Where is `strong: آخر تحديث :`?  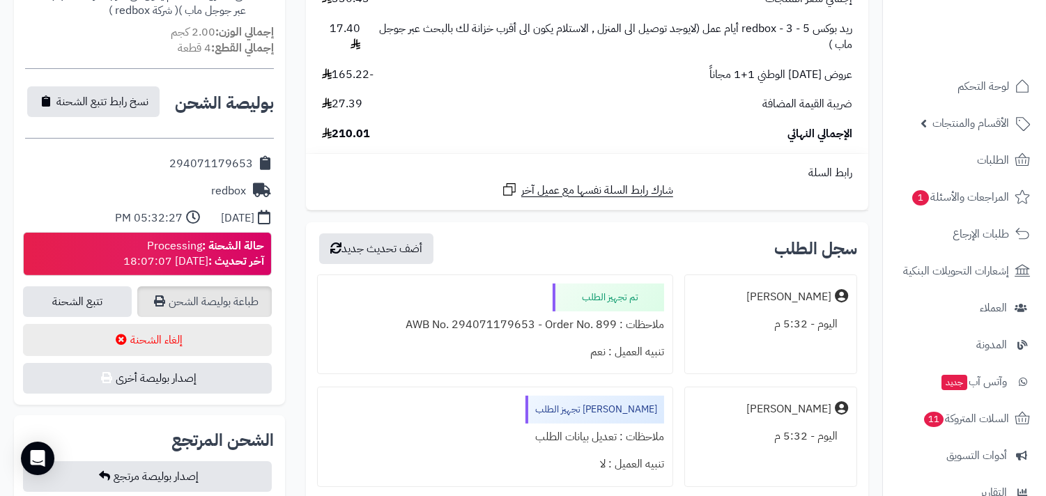 strong: آخر تحديث : is located at coordinates (236, 261).